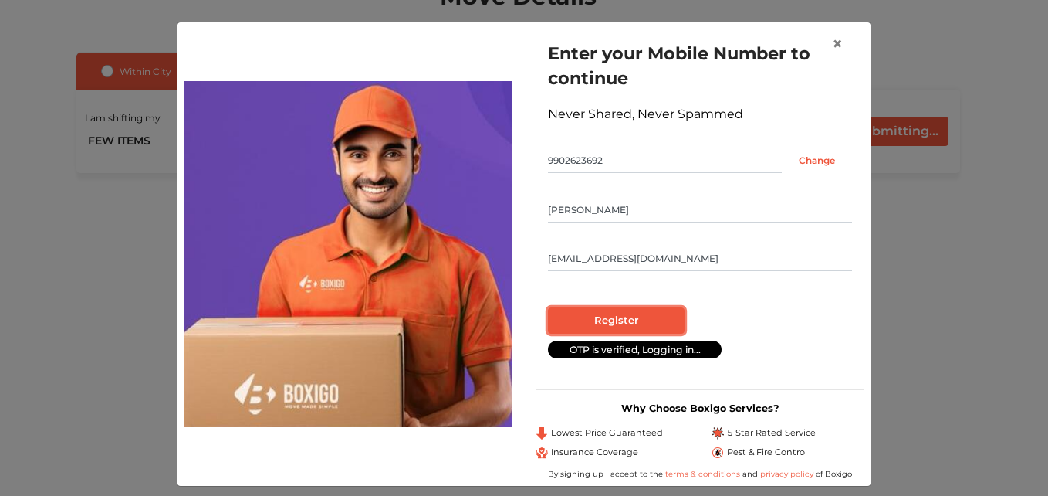 The height and width of the screenshot is (496, 1048). Describe the element at coordinates (348, 254) in the screenshot. I see `img: relocation-img` at that location.